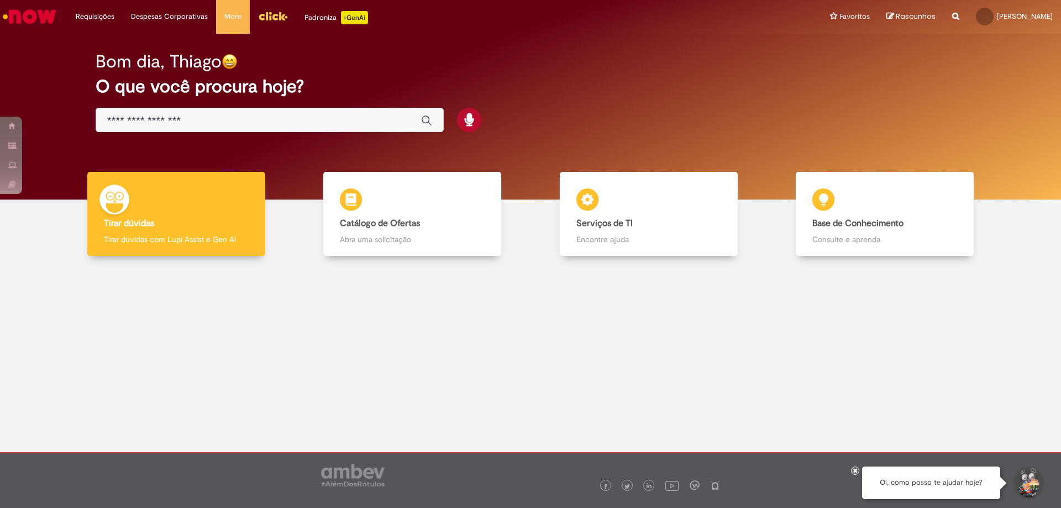  Describe the element at coordinates (413, 214) in the screenshot. I see `a: Catálogo de Ofertas Abra uma solicitação` at that location.